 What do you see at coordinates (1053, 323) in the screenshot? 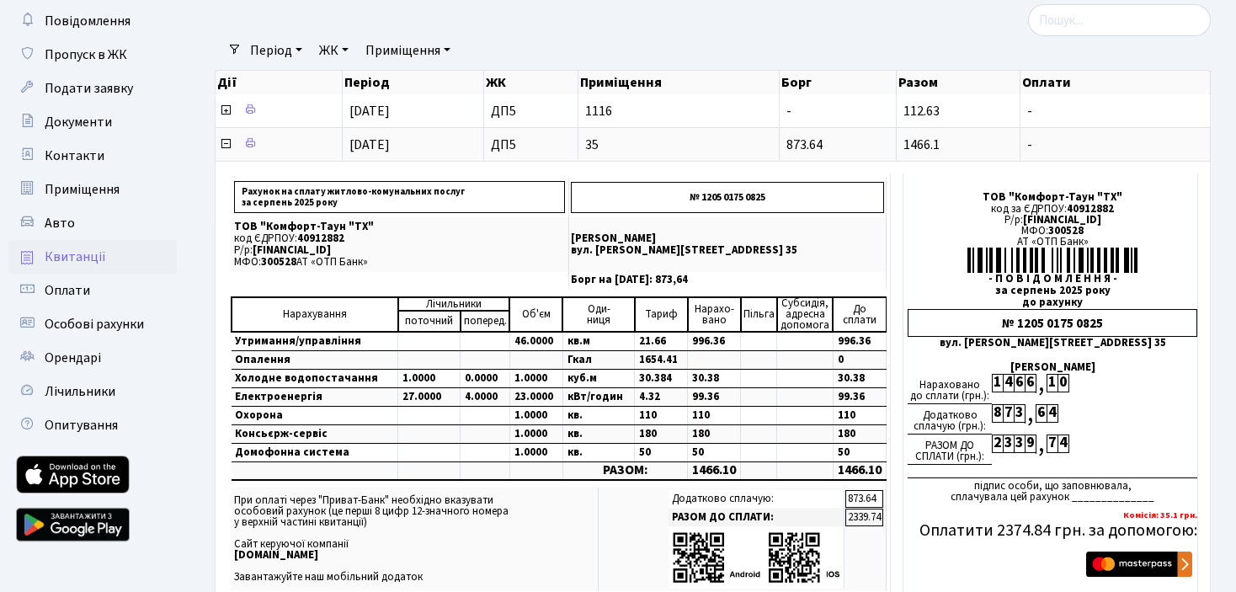
I see `div: № 1205 0175 0825` at bounding box center [1053, 323].